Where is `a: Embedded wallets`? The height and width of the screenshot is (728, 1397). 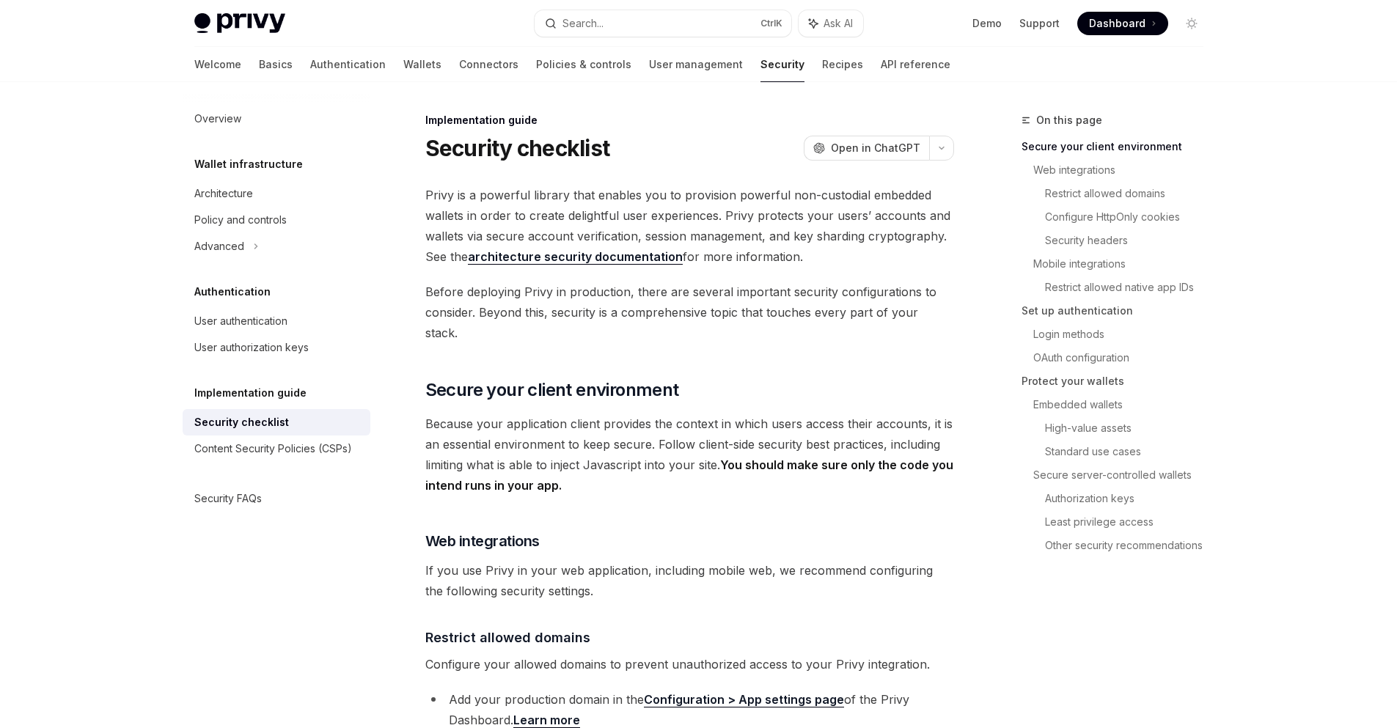 a: Embedded wallets is located at coordinates (1124, 405).